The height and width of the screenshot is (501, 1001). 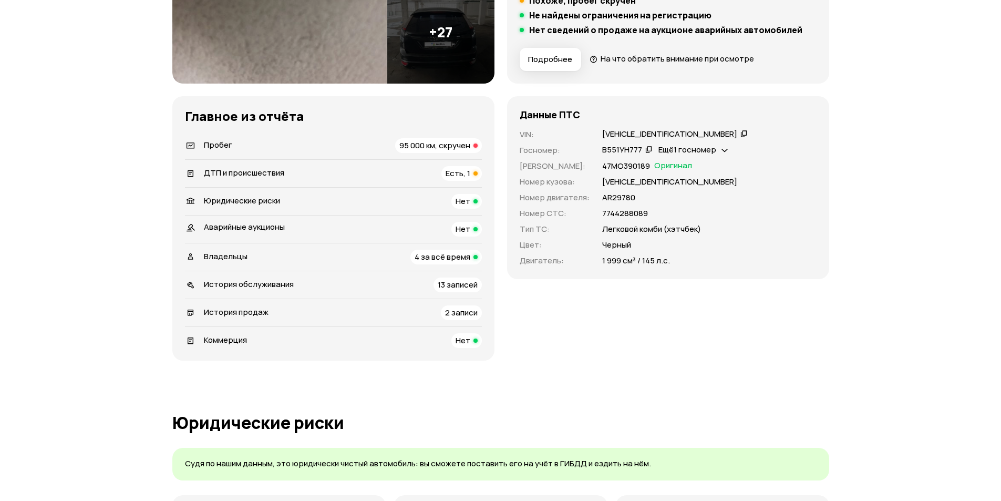 I want to click on span: На что обратить внимание при осмотре, so click(x=678, y=58).